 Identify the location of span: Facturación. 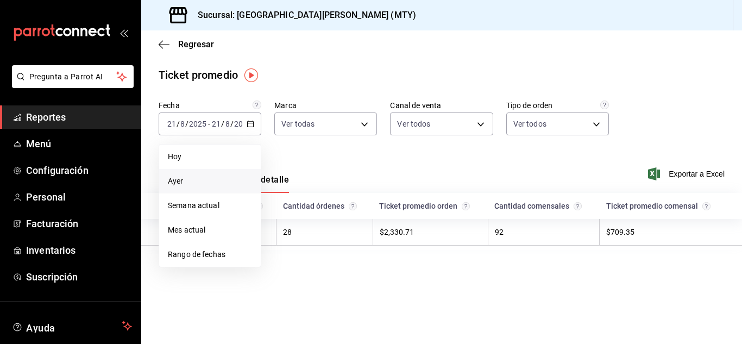
(79, 223).